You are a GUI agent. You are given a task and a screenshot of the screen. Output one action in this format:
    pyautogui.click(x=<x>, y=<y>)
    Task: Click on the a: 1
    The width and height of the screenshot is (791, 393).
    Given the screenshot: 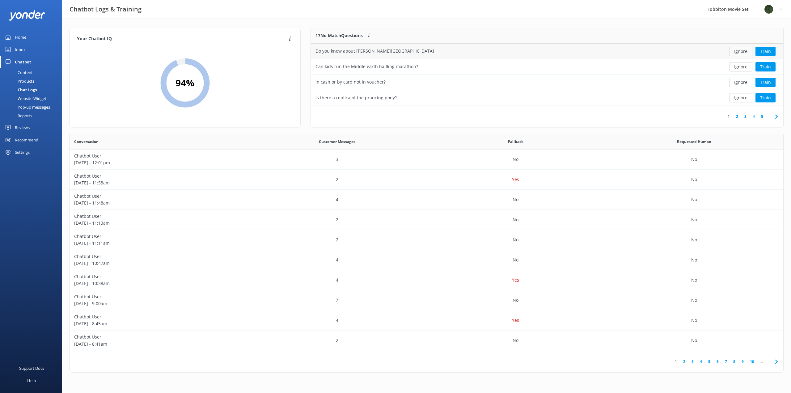 What is the action you would take?
    pyautogui.click(x=729, y=116)
    